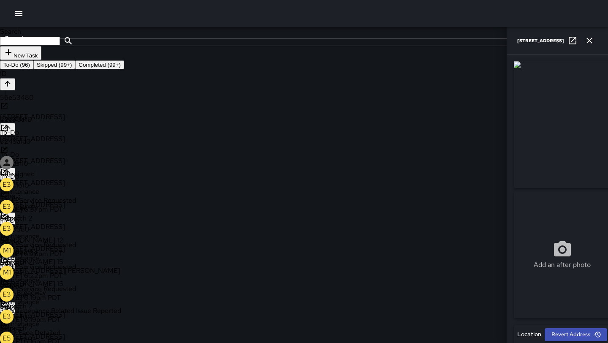 The image size is (608, 343). What do you see at coordinates (100, 65) in the screenshot?
I see `button: Completed (99+)` at bounding box center [100, 65].